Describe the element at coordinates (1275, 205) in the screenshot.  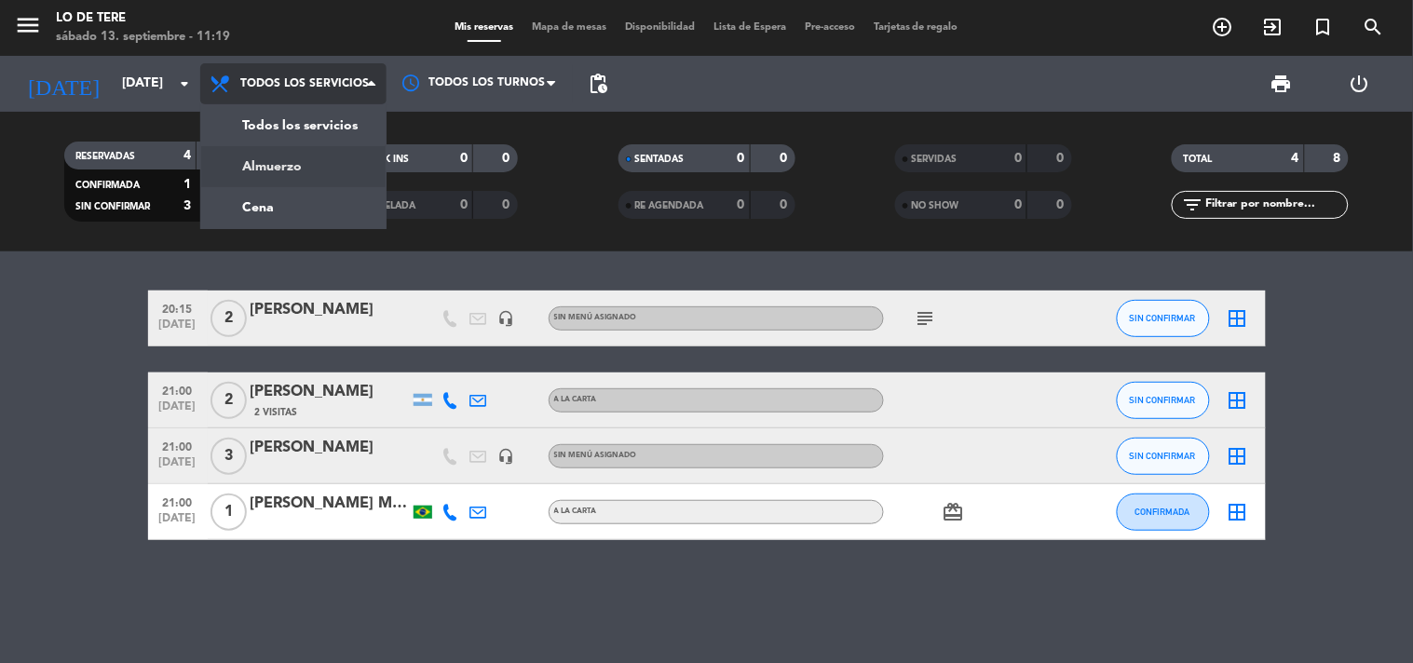
I see `input: Filtrar por nombre...` at that location.